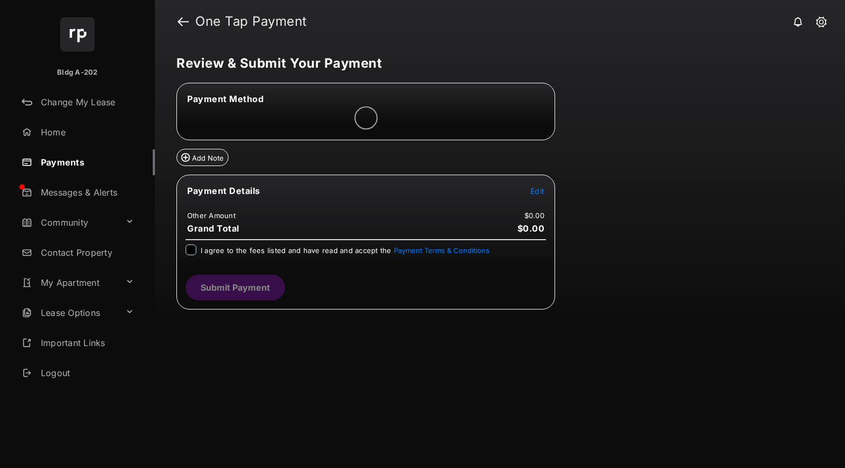 The height and width of the screenshot is (468, 845). Describe the element at coordinates (86, 253) in the screenshot. I see `a: Contact Property` at that location.